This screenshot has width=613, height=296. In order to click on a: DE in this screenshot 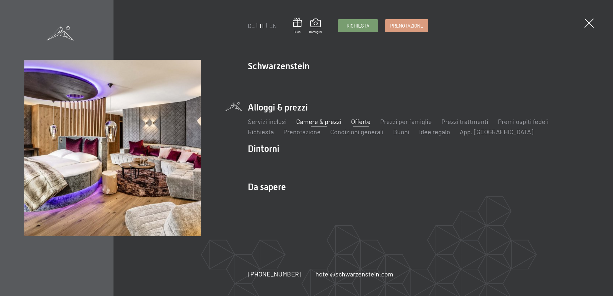, I will do `click(251, 26)`.